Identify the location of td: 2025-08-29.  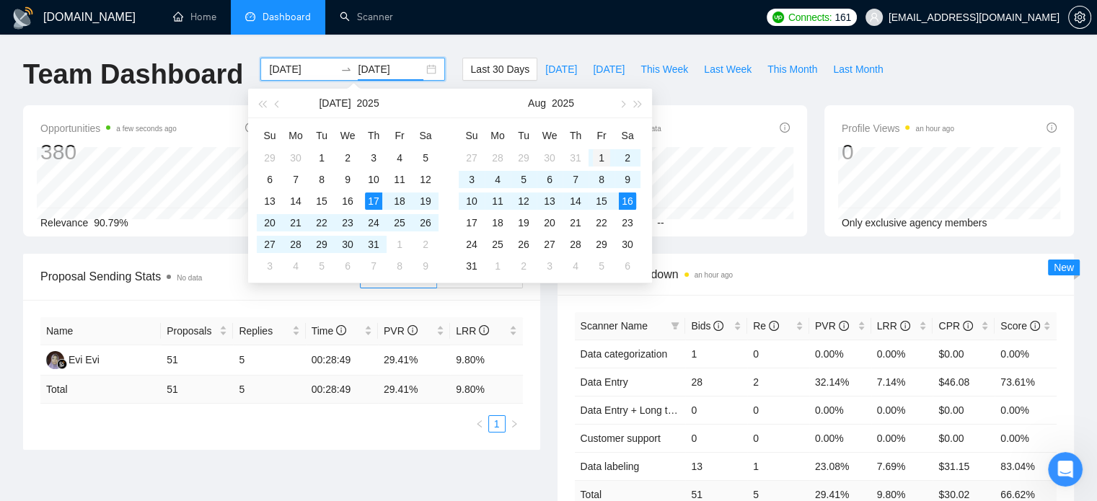
(602, 245).